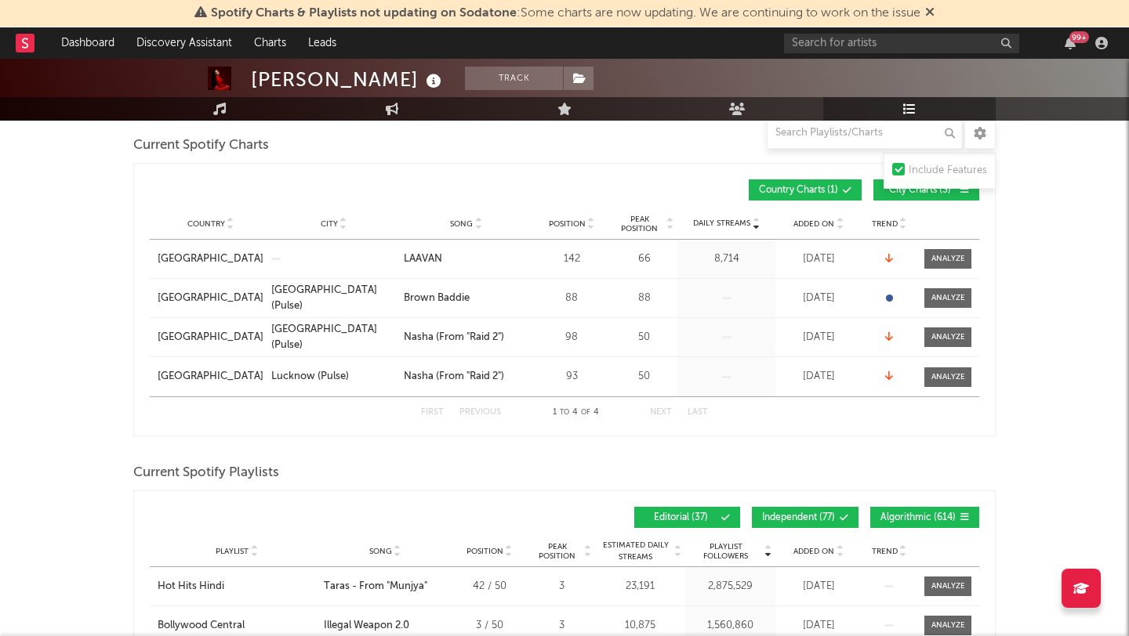  I want to click on span: Algorithmic ( 614 ), so click(918, 518).